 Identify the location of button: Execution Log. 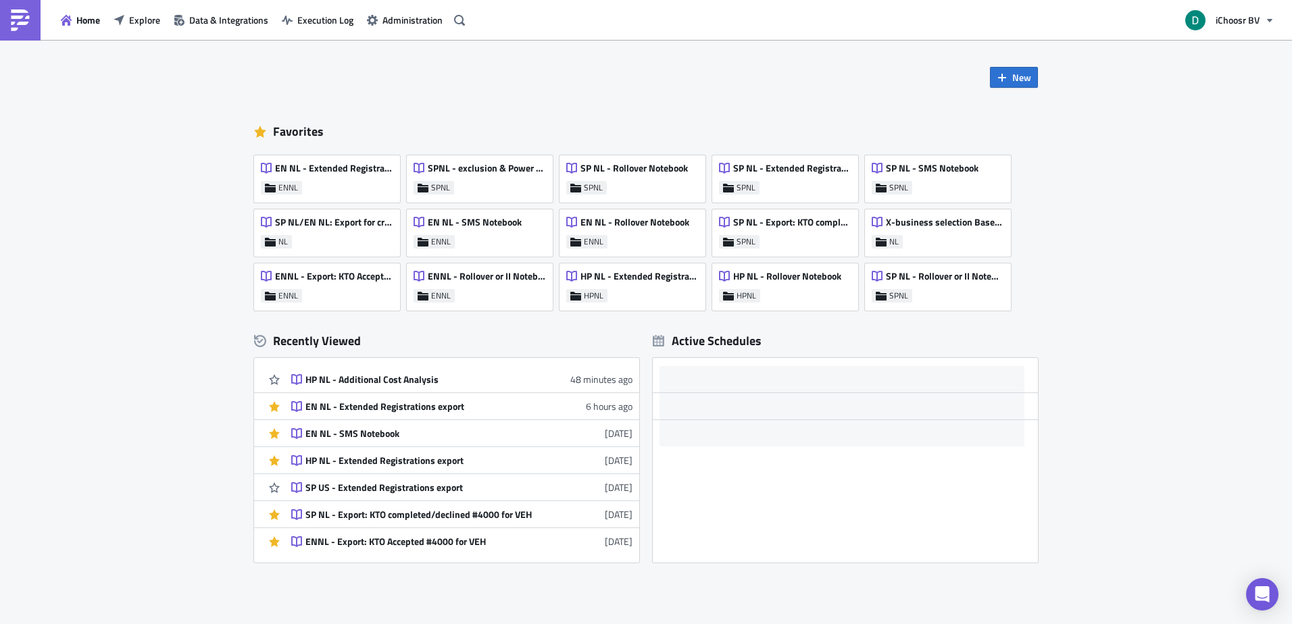
(318, 20).